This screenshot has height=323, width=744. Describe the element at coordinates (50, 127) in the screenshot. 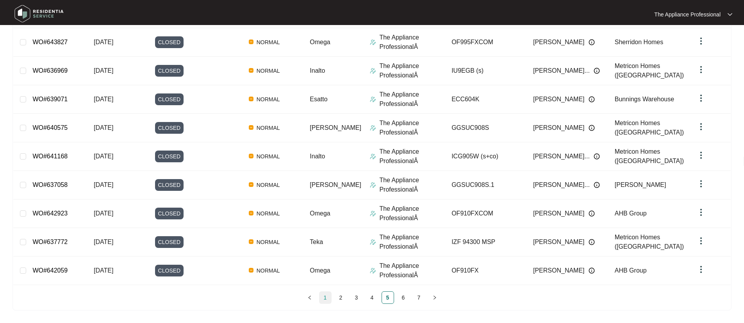

I see `a: WO#640575` at that location.